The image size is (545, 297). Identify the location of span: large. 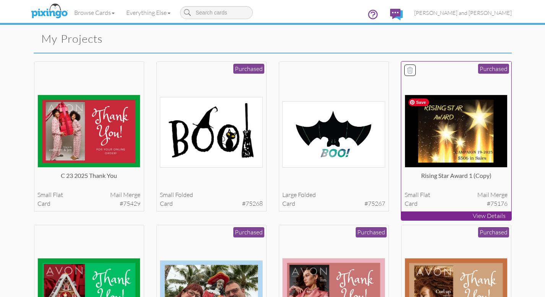
(289, 195).